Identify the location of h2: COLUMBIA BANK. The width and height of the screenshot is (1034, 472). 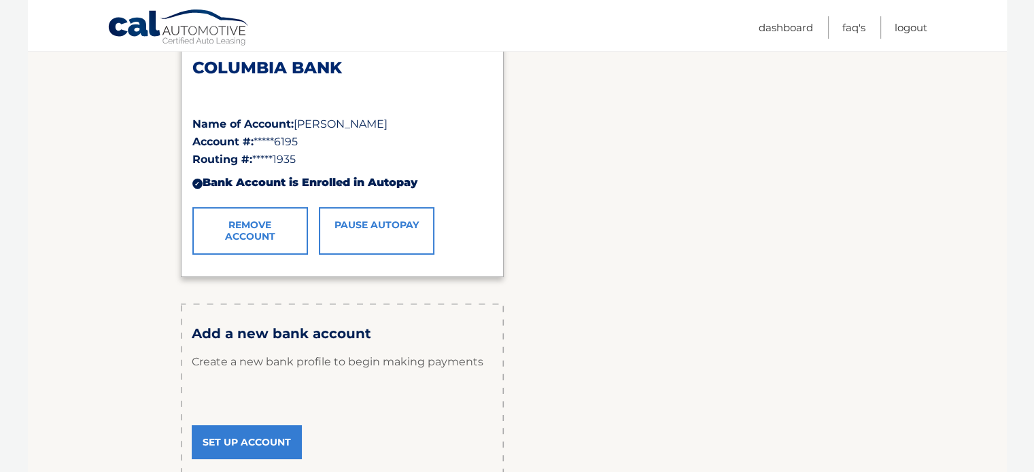
(342, 68).